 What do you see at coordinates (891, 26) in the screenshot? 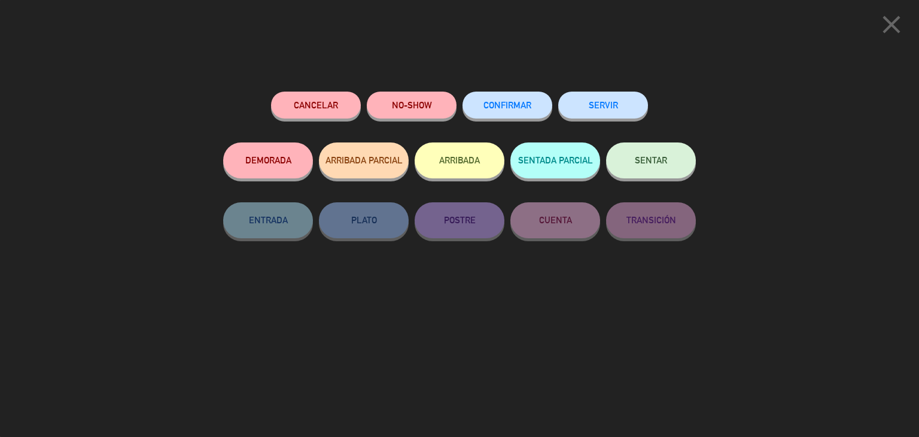
I see `button: close` at bounding box center [891, 26].